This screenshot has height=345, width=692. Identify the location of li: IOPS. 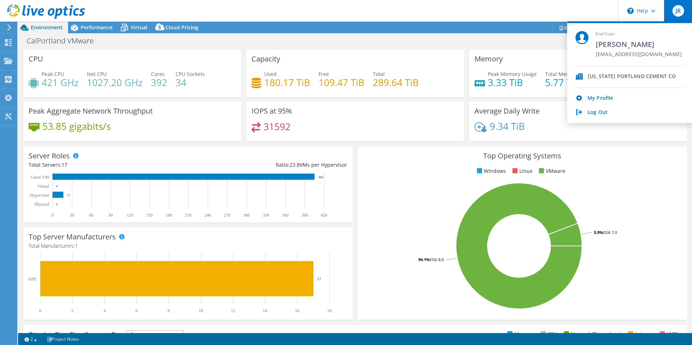
(667, 334).